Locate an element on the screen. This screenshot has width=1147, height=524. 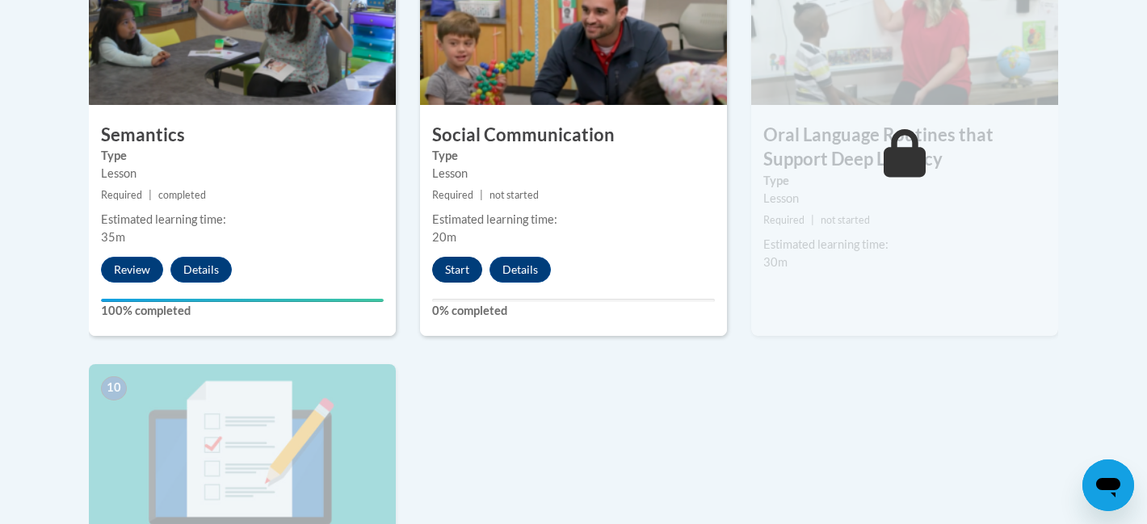
h3: Social Communication is located at coordinates (574, 135).